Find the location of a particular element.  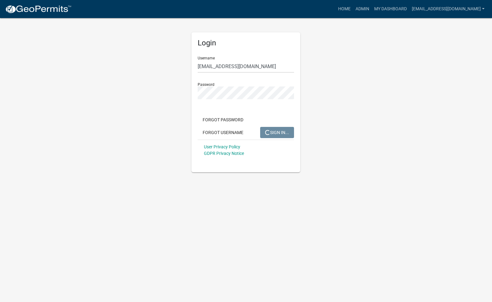

a: Admin is located at coordinates (362, 9).